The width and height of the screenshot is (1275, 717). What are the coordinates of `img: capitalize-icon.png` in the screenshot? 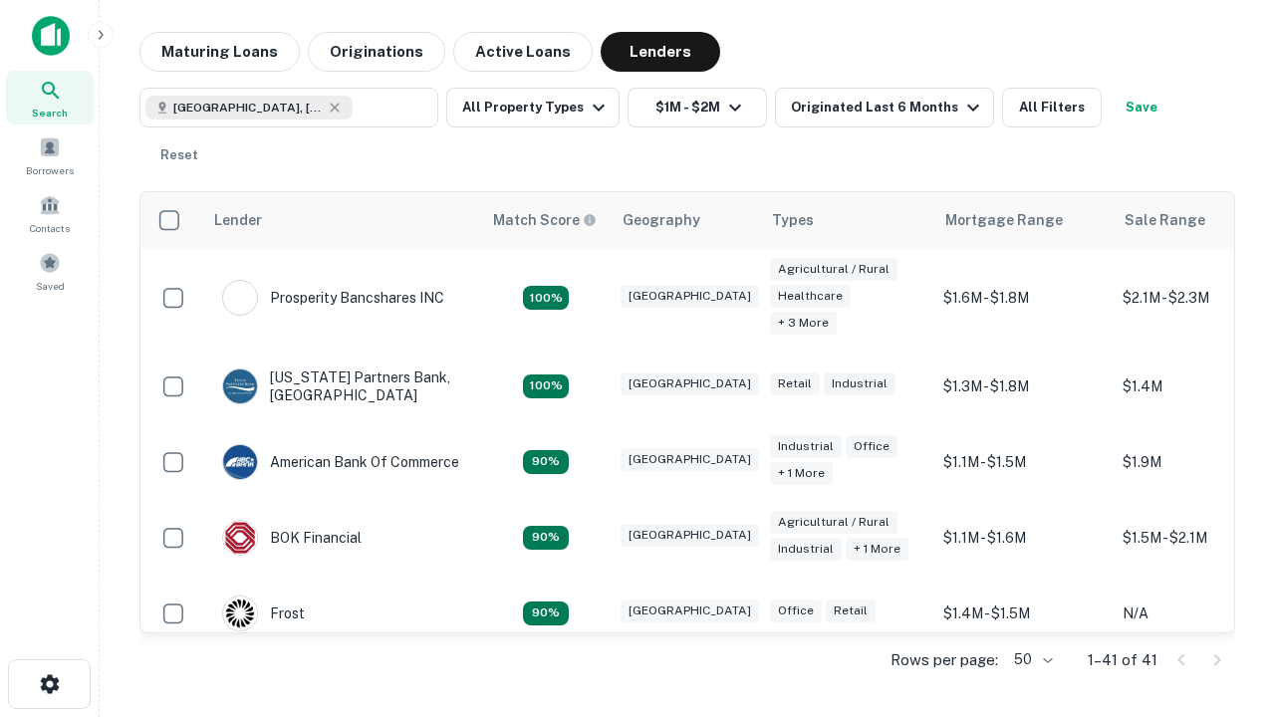 It's located at (51, 36).